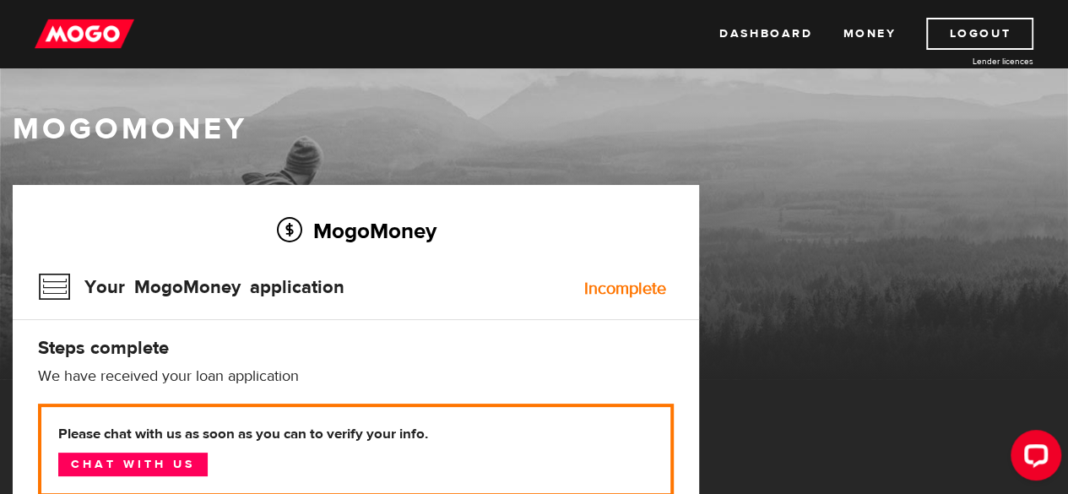 This screenshot has width=1068, height=494. I want to click on p: We have received your loan application, so click(355, 376).